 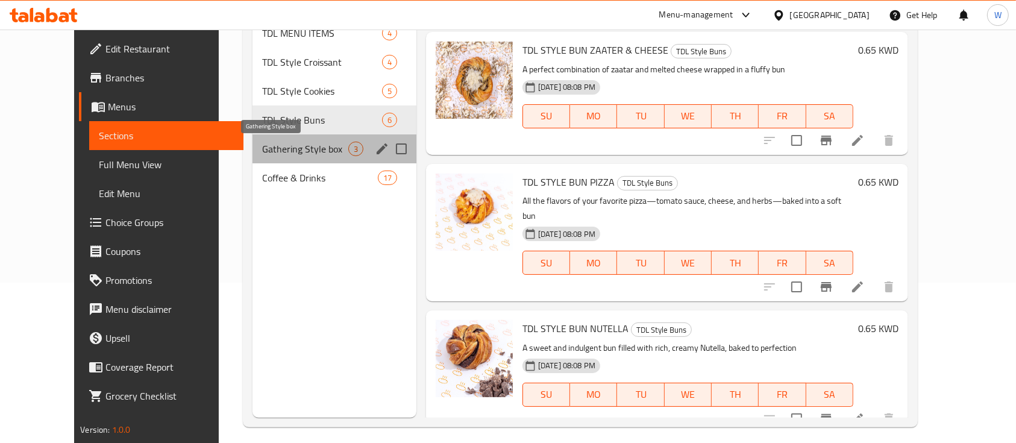 I want to click on span: Menus, so click(x=171, y=107).